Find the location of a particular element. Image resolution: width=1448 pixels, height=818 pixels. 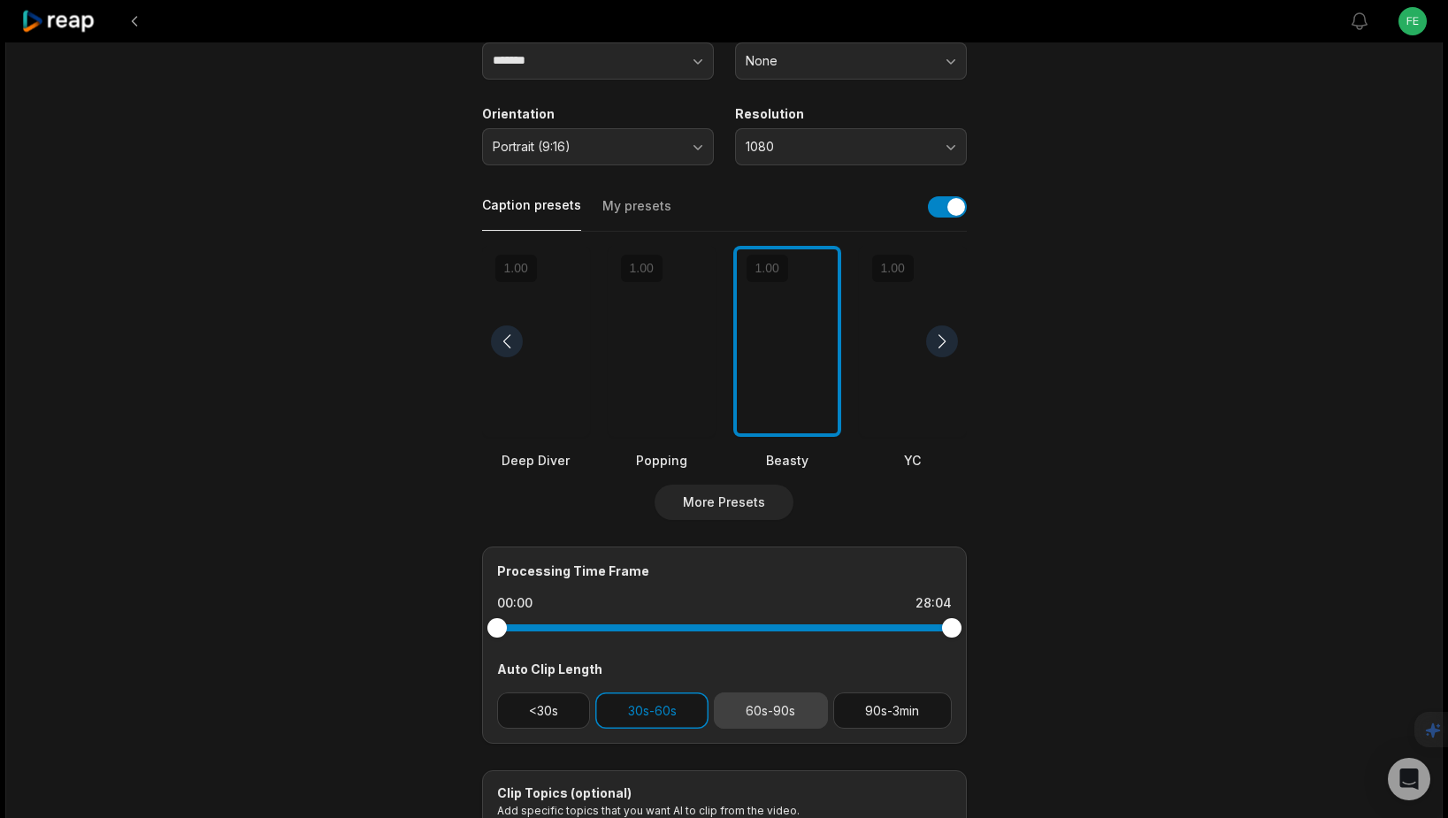

div: Deep Diver is located at coordinates (536, 460).